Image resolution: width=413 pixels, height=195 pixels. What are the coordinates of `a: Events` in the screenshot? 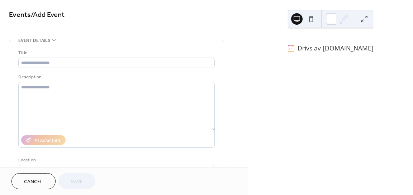 It's located at (20, 15).